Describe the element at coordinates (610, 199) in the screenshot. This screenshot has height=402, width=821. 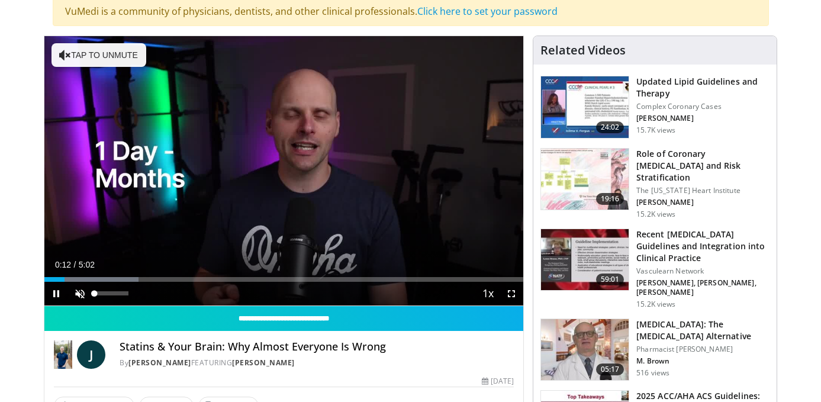
I see `span: 19:16` at that location.